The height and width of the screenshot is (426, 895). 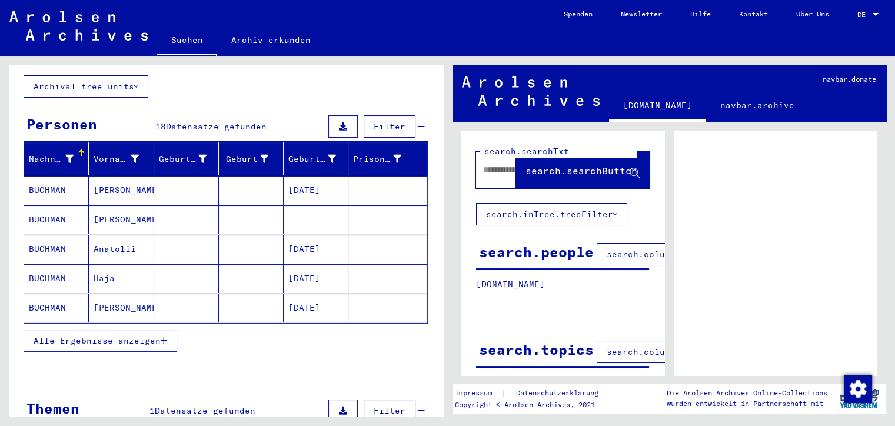 I want to click on span: DE, so click(x=864, y=15).